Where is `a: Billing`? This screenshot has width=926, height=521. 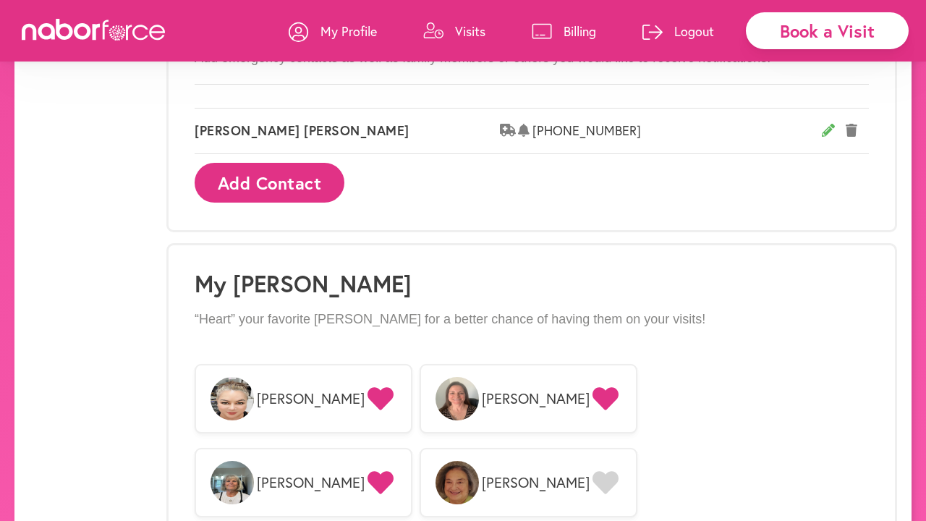
a: Billing is located at coordinates (564, 31).